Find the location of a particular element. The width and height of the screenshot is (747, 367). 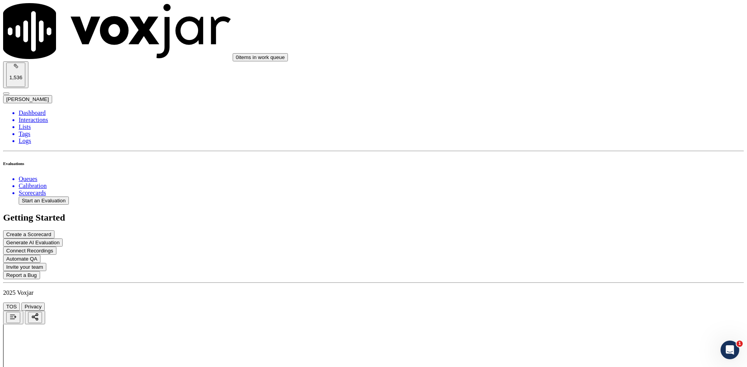

a: Interactions is located at coordinates (381, 120).